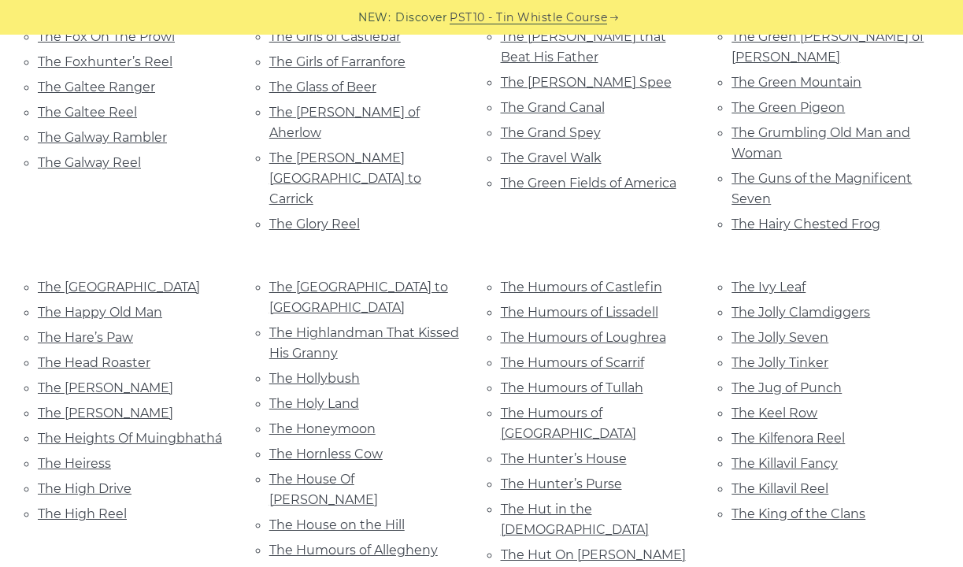  Describe the element at coordinates (571, 387) in the screenshot. I see `a: The Humours of Tullah` at that location.